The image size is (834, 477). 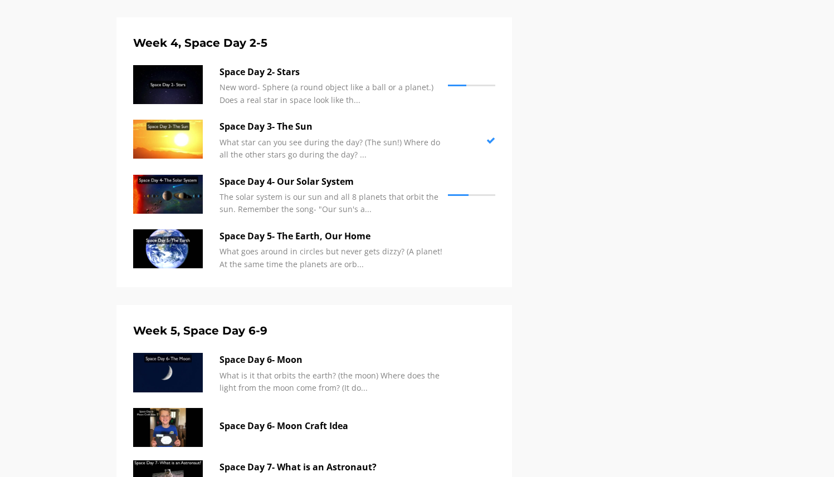 What do you see at coordinates (314, 428) in the screenshot?
I see `a: Space Day 6- Moon Craft Idea` at bounding box center [314, 428].